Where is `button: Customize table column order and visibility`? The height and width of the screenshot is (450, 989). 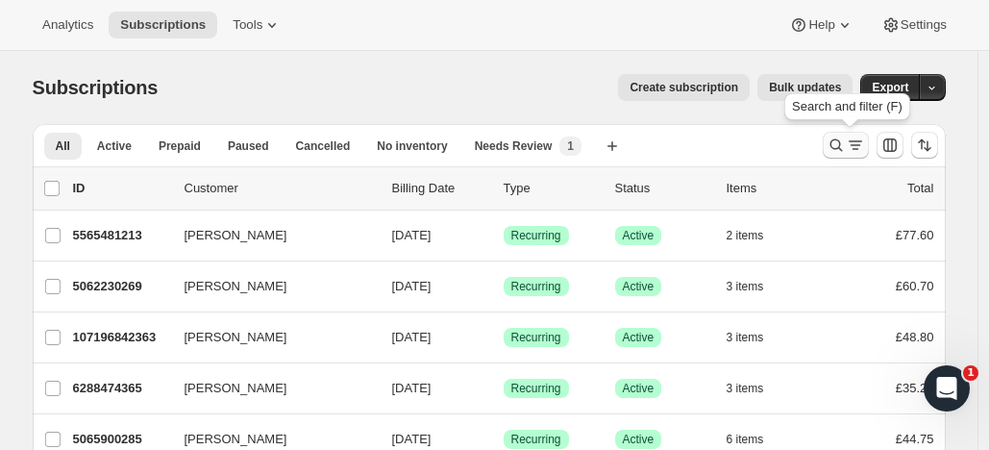
button: Customize table column order and visibility is located at coordinates (890, 145).